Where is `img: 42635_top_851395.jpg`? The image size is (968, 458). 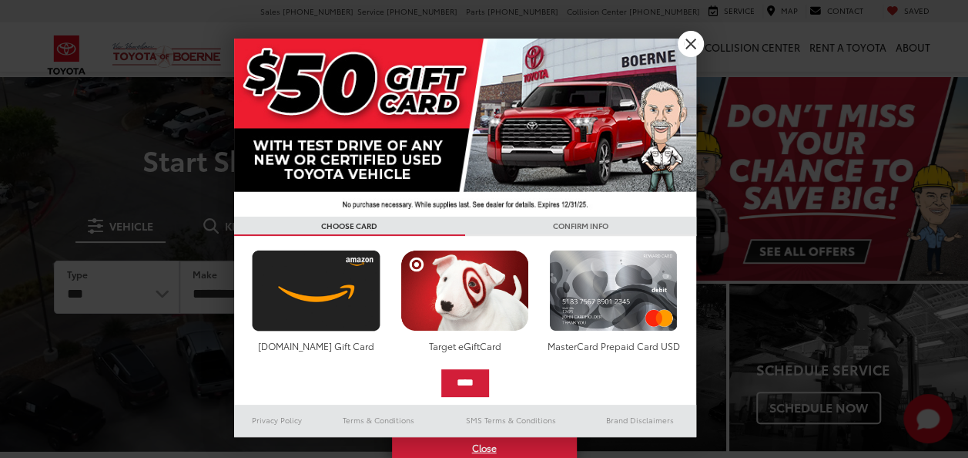
img: 42635_top_851395.jpg is located at coordinates (465, 127).